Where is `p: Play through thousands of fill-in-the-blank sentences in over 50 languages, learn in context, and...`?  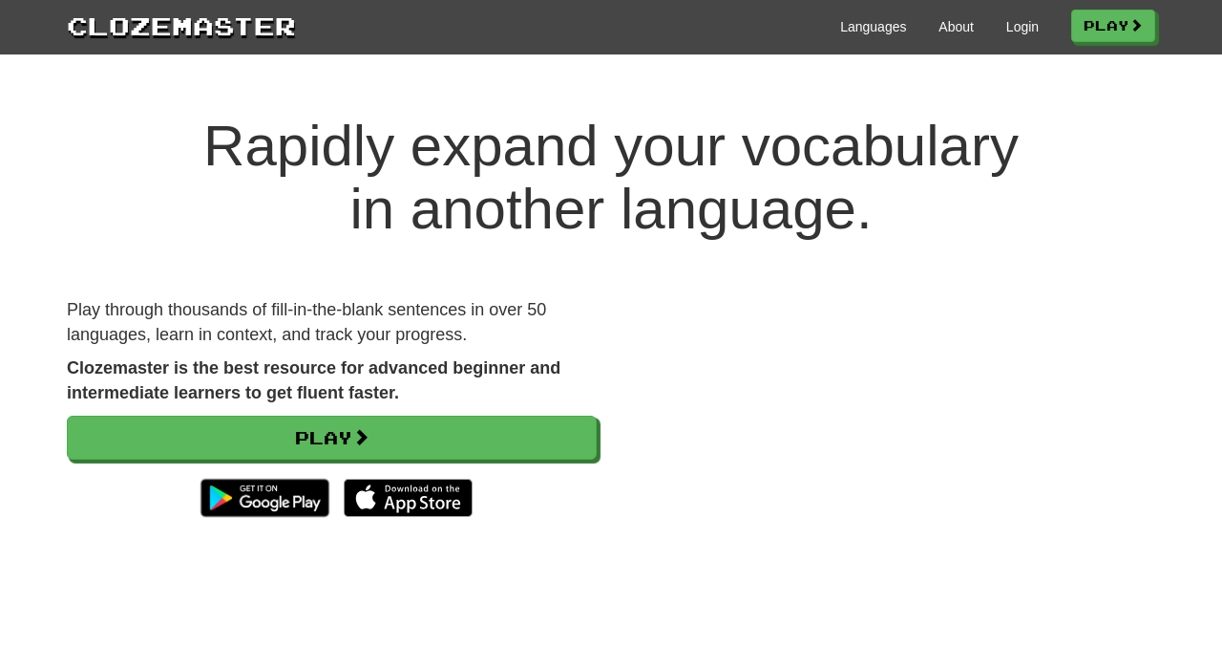 p: Play through thousands of fill-in-the-blank sentences in over 50 languages, learn in context, and... is located at coordinates (331, 322).